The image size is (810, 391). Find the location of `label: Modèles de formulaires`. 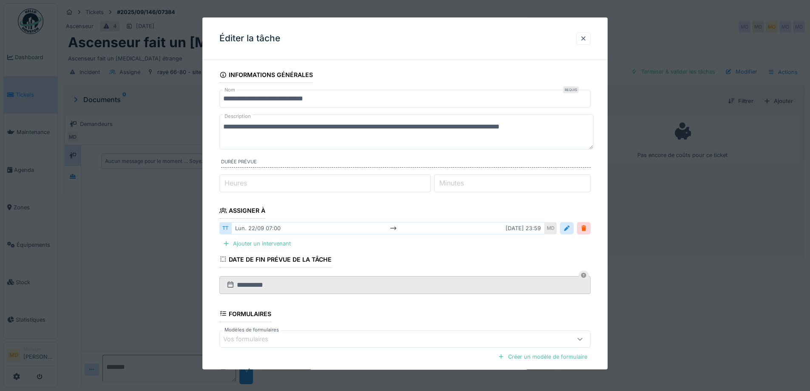

label: Modèles de formulaires is located at coordinates (252, 329).